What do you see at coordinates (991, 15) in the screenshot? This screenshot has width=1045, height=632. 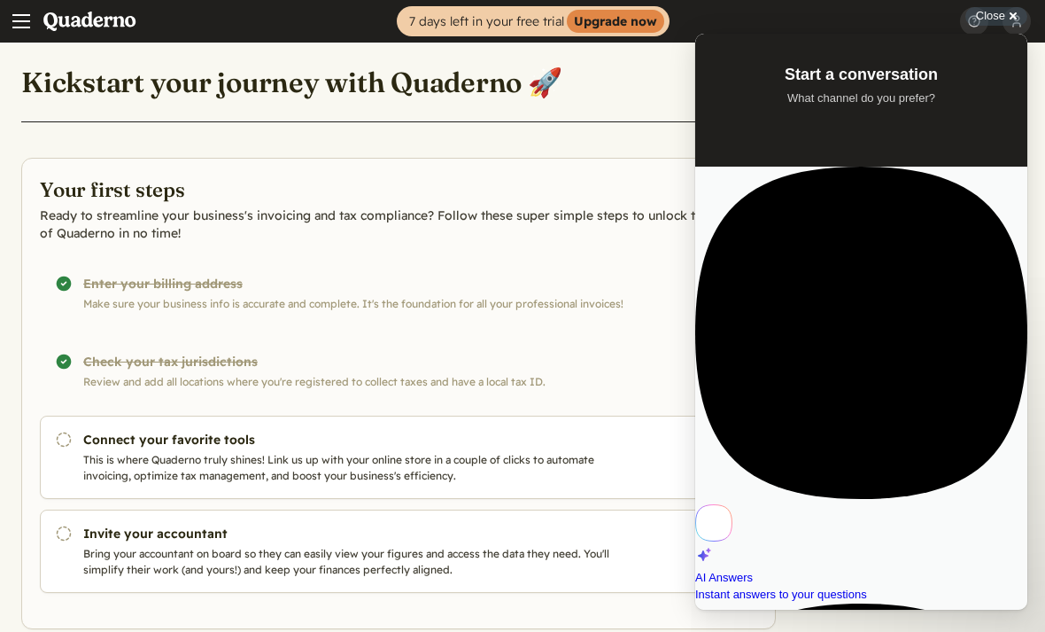 I see `span: Close` at bounding box center [991, 15].